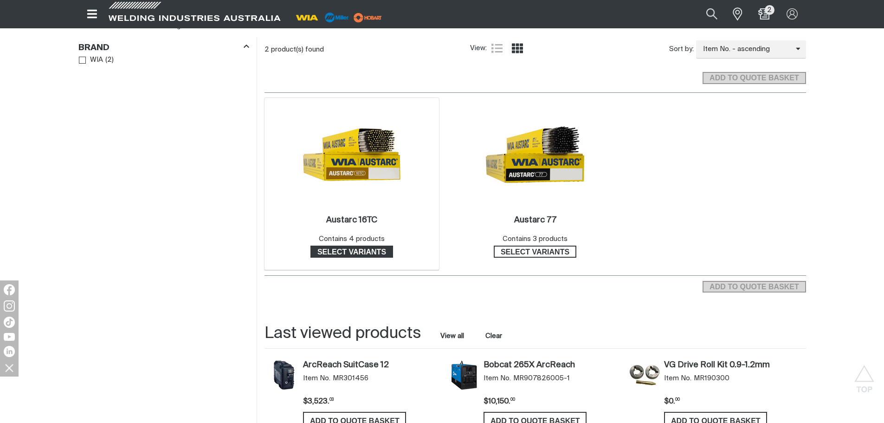  I want to click on h2: Last viewed products, so click(342, 333).